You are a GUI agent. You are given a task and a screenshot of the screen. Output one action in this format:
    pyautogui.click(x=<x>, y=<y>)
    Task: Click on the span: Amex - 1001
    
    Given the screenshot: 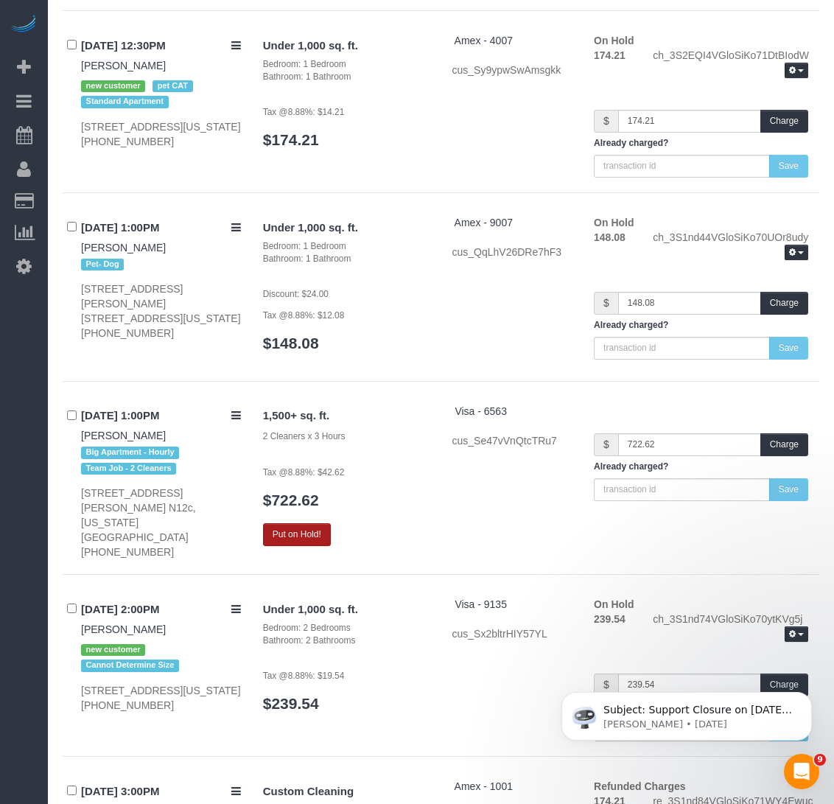 What is the action you would take?
    pyautogui.click(x=483, y=786)
    